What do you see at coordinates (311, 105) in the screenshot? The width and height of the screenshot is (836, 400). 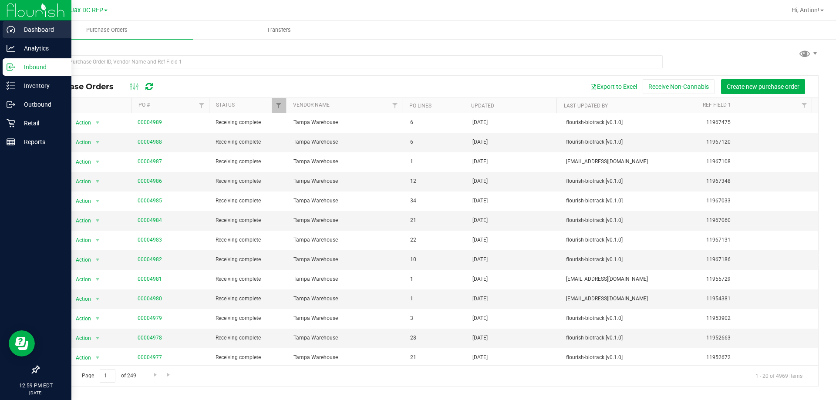 I see `a: Vendor Name` at bounding box center [311, 105].